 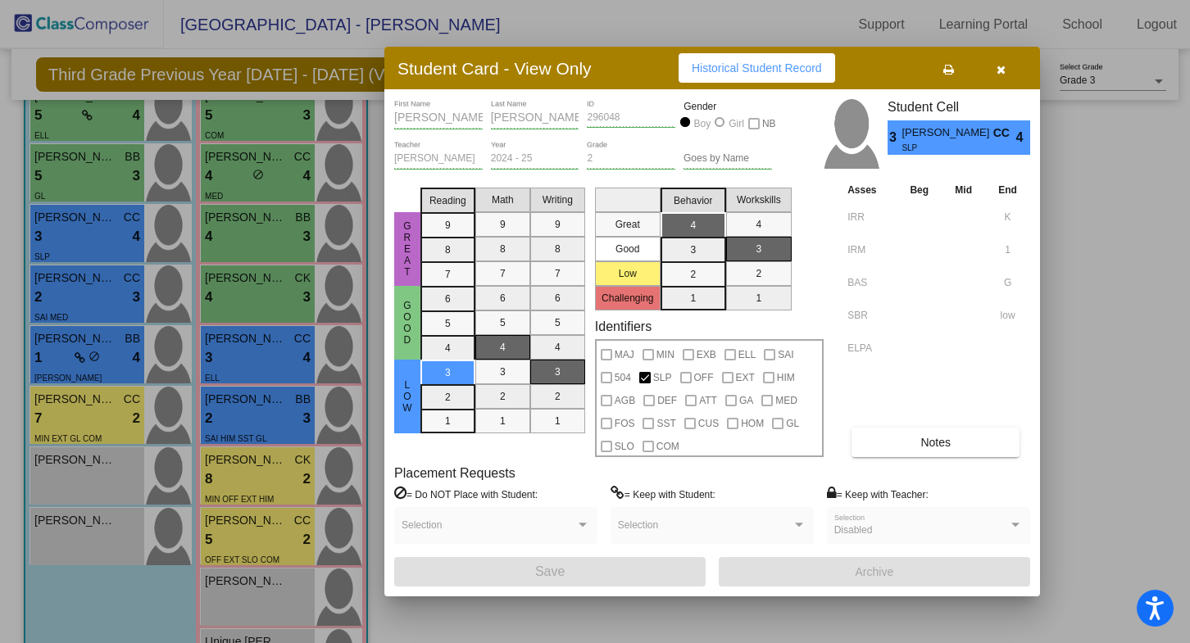 I want to click on mat-label: Gender, so click(x=728, y=107).